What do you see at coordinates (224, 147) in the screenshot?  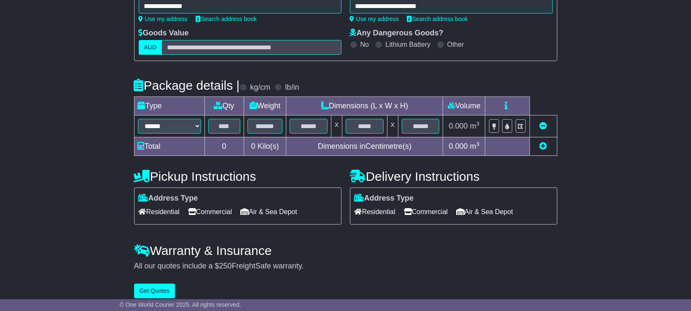 I see `td: 0` at bounding box center [224, 147].